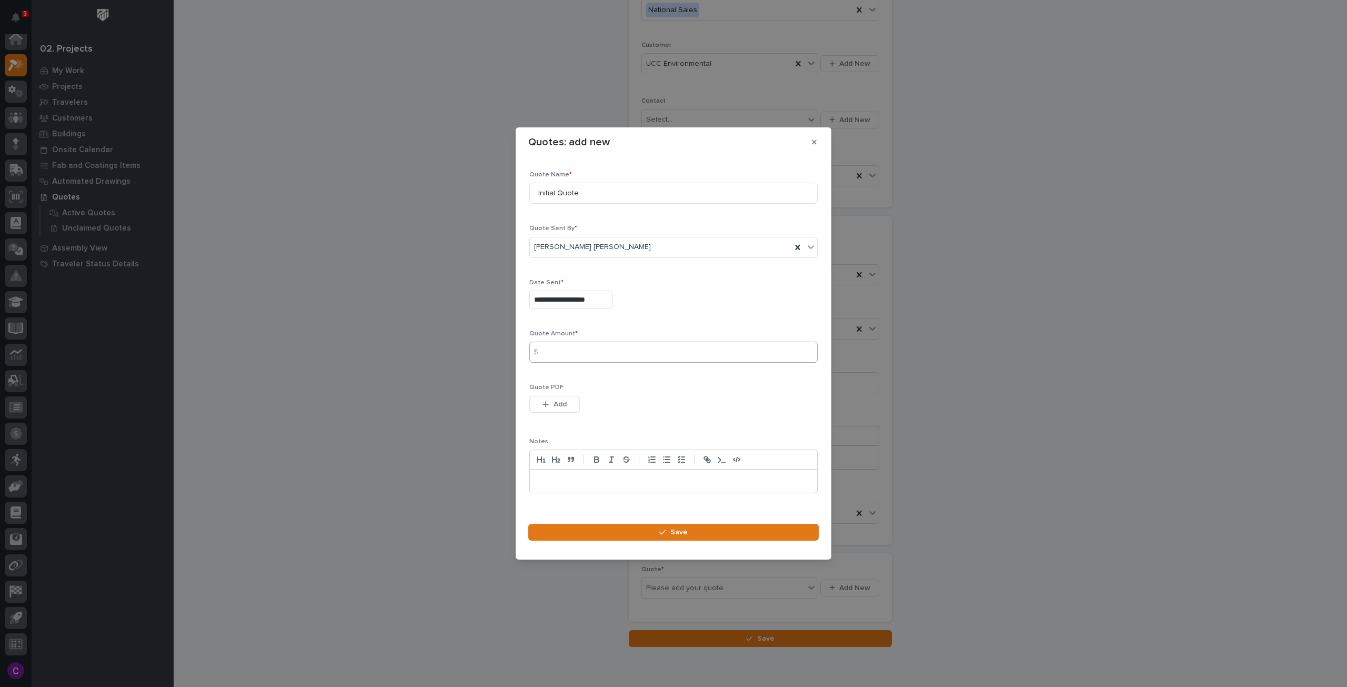 This screenshot has height=687, width=1347. I want to click on span: Quote Sent By, so click(553, 228).